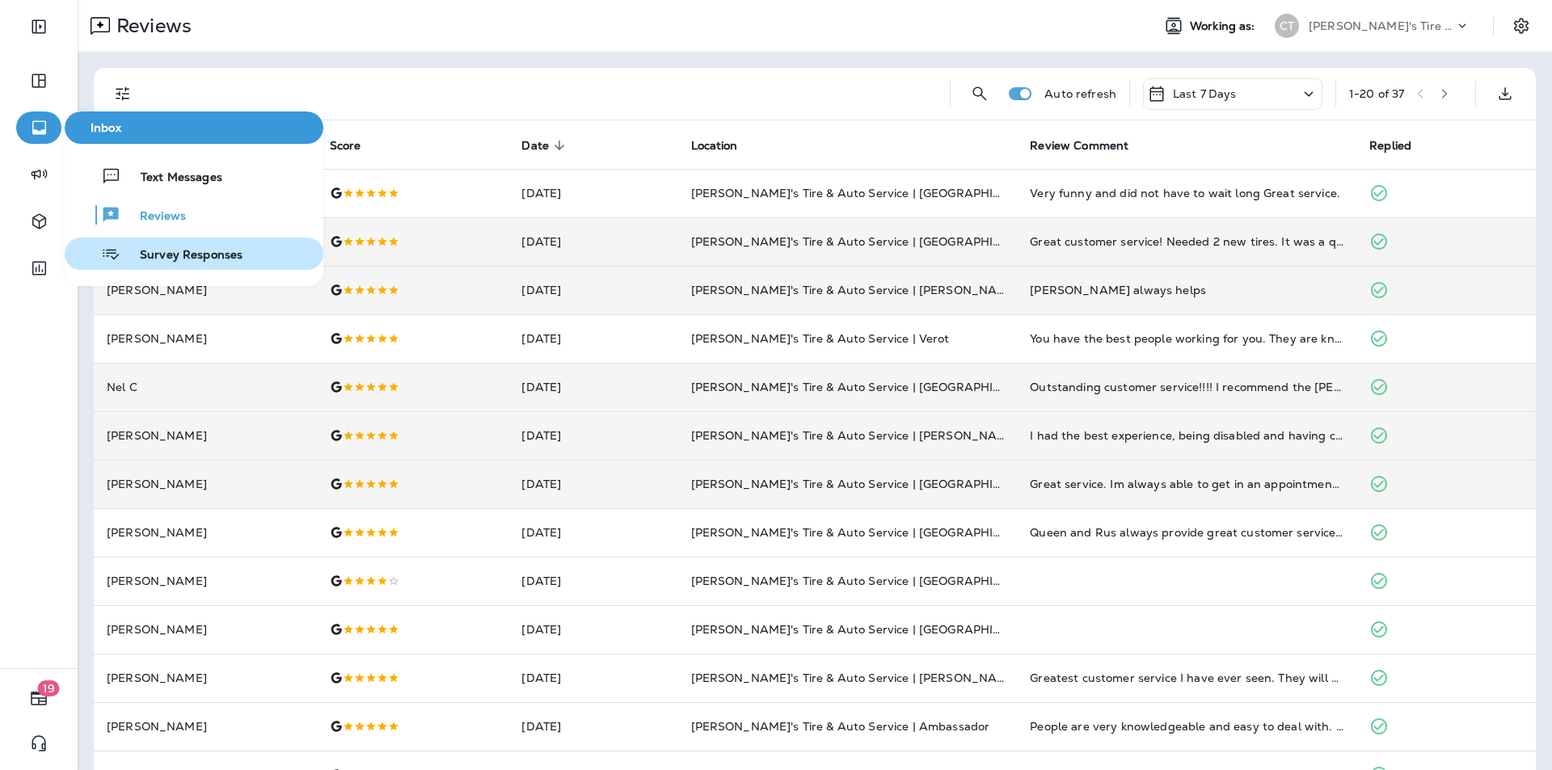  I want to click on p: Nel C, so click(205, 387).